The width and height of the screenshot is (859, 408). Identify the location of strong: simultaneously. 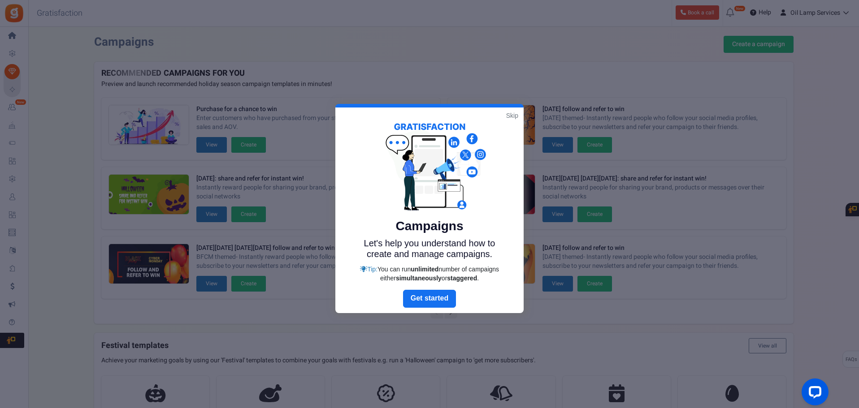
(419, 278).